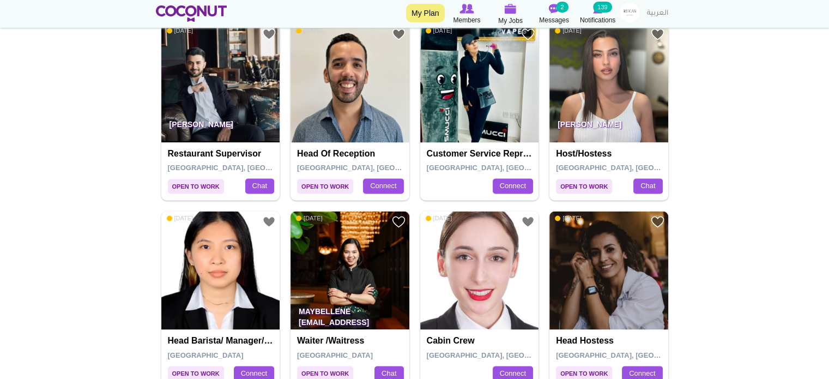  Describe the element at coordinates (562, 7) in the screenshot. I see `small: 2` at that location.